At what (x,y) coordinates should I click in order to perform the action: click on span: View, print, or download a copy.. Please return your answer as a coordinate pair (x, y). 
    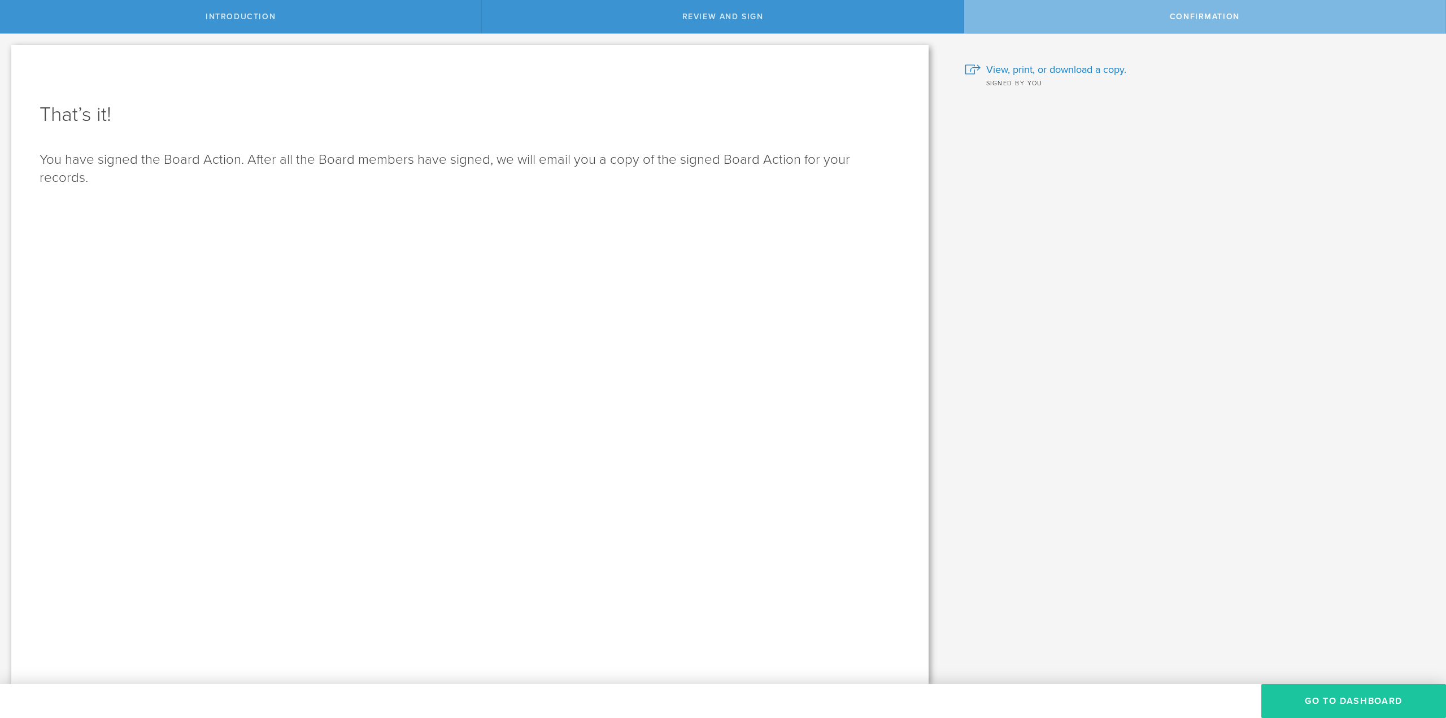
    Looking at the image, I should click on (1056, 69).